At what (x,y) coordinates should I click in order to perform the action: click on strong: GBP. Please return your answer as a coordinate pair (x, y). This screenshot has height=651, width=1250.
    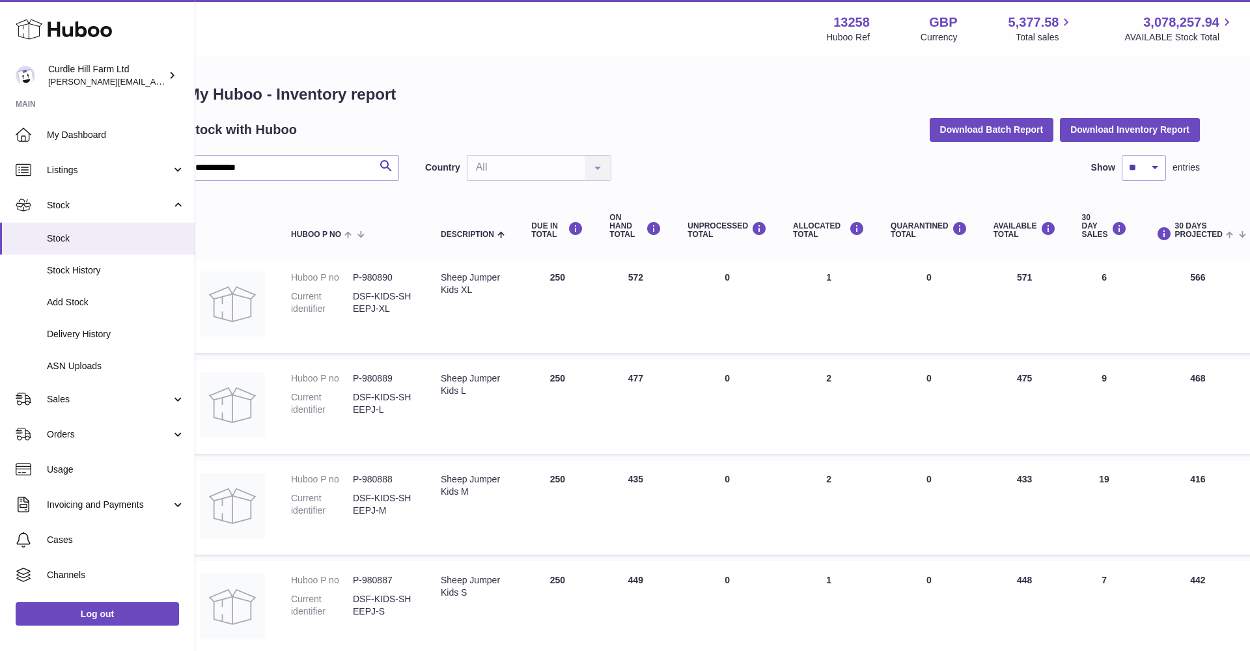
    Looking at the image, I should click on (943, 22).